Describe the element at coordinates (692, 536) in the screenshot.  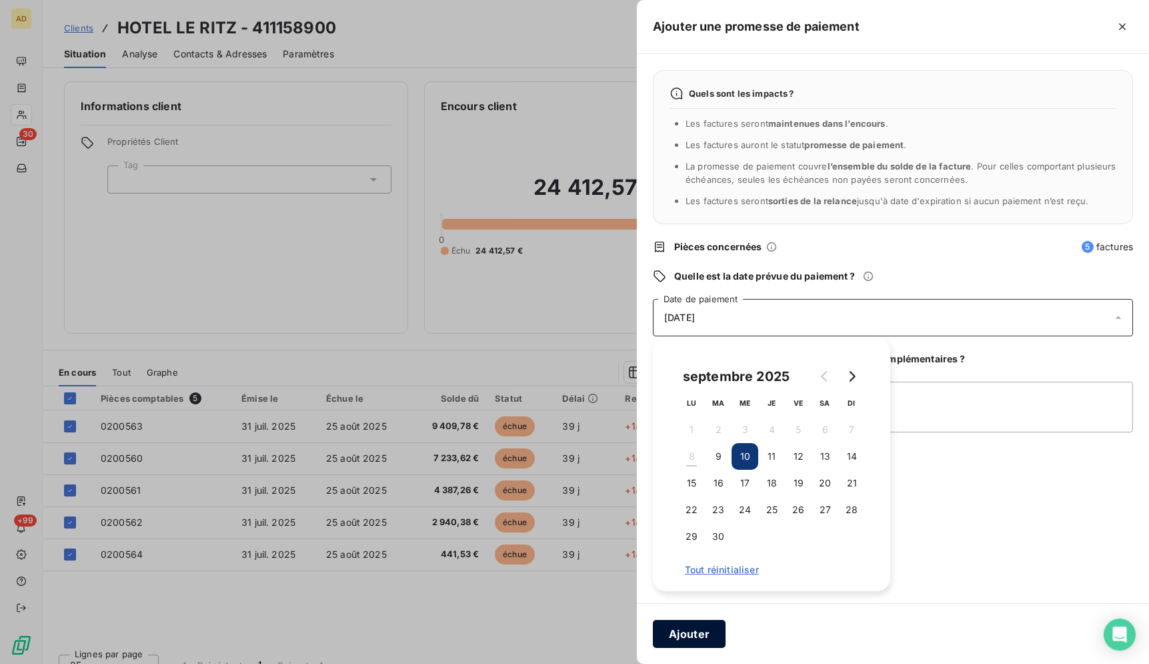
I see `button: 29` at that location.